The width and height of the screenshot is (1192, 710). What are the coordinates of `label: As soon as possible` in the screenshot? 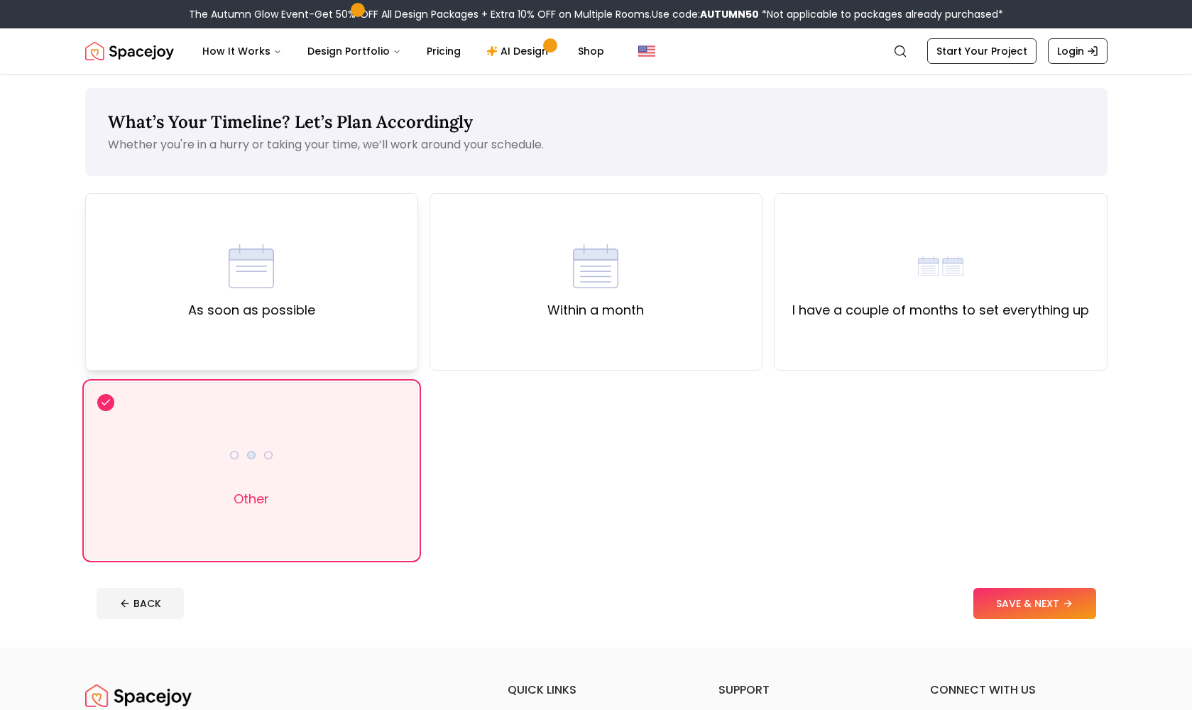 It's located at (251, 310).